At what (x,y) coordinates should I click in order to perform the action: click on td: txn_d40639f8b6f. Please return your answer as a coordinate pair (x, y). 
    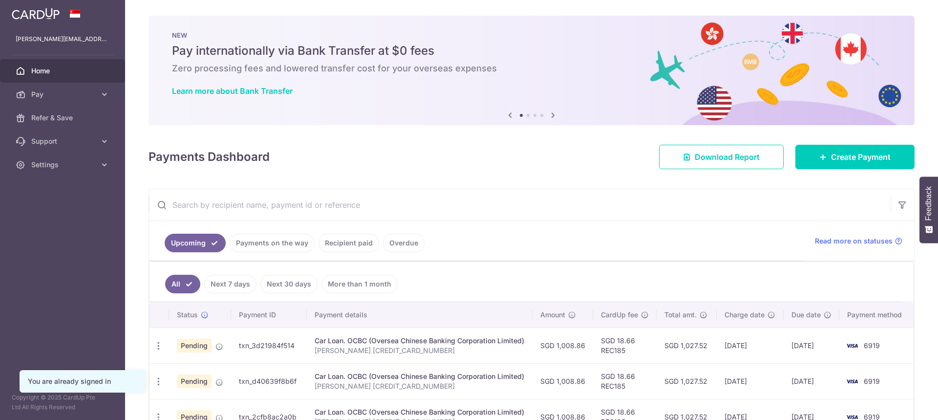
    Looking at the image, I should click on (269, 381).